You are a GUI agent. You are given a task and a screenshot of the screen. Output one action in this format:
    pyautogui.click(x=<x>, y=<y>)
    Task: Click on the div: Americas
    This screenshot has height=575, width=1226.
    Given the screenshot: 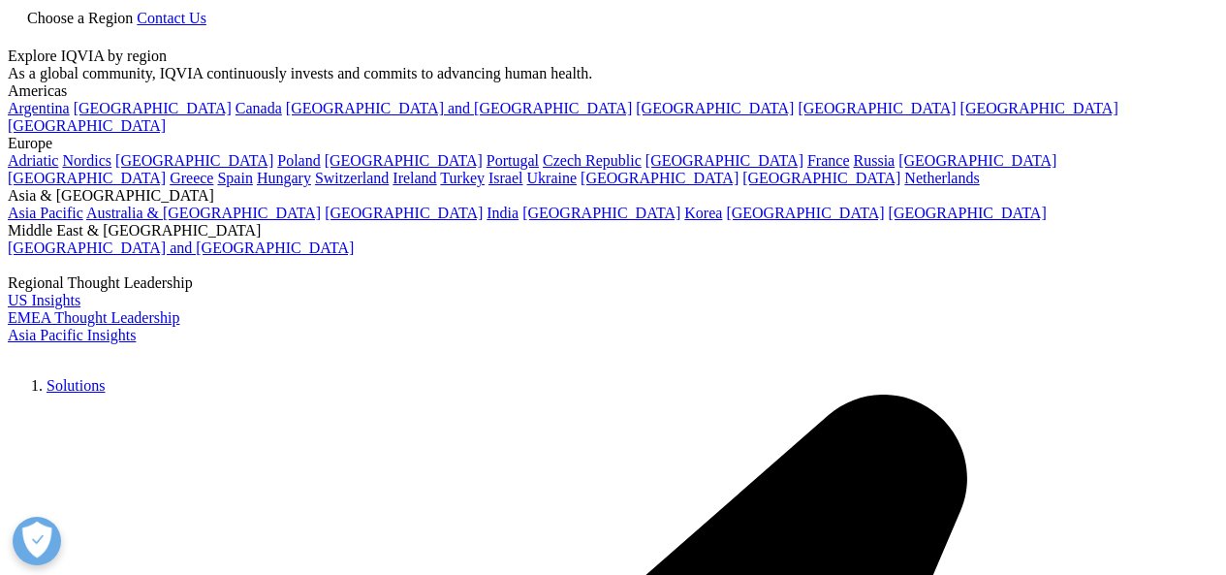 What is the action you would take?
    pyautogui.click(x=613, y=91)
    